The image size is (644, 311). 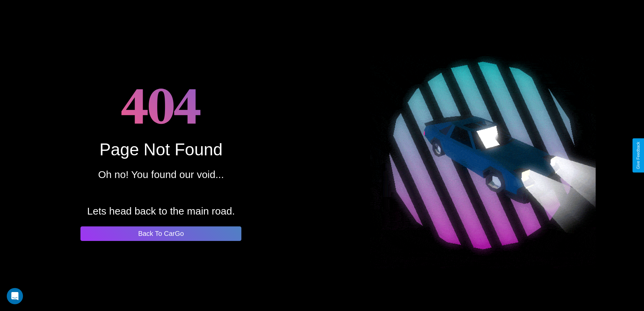 What do you see at coordinates (161, 233) in the screenshot?
I see `button: Back To CarGo` at bounding box center [161, 233].